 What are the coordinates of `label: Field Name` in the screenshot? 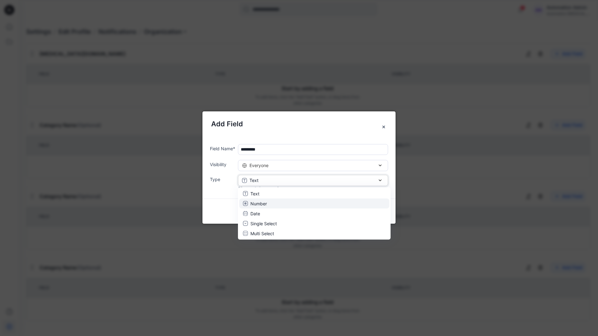 It's located at (223, 149).